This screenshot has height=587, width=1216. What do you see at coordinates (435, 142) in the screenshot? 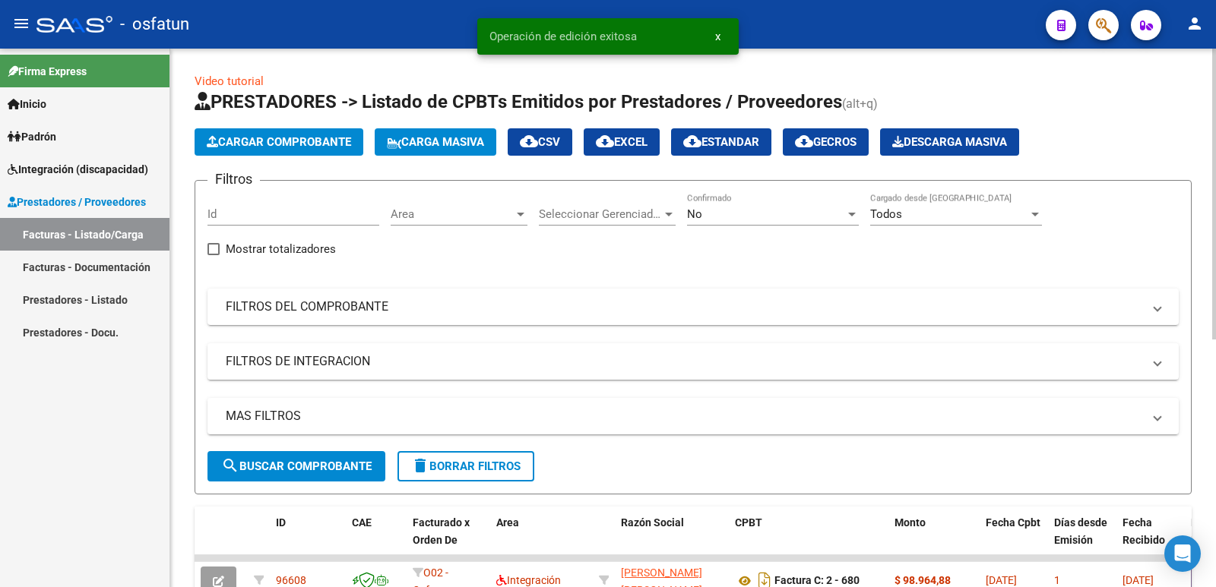
I see `span: Carga Masiva` at bounding box center [435, 142].